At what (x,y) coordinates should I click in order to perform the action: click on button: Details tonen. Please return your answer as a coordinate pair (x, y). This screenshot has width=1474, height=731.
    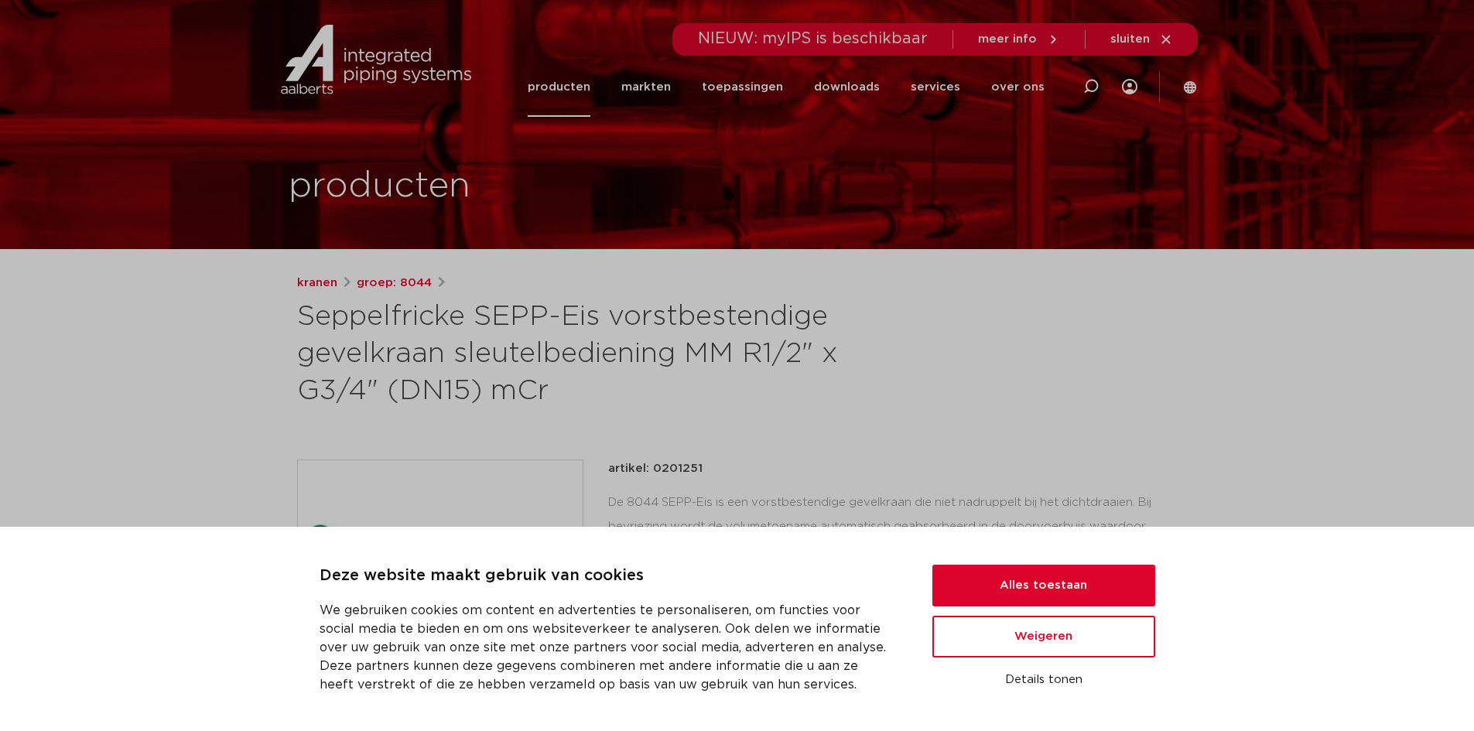
    Looking at the image, I should click on (1044, 680).